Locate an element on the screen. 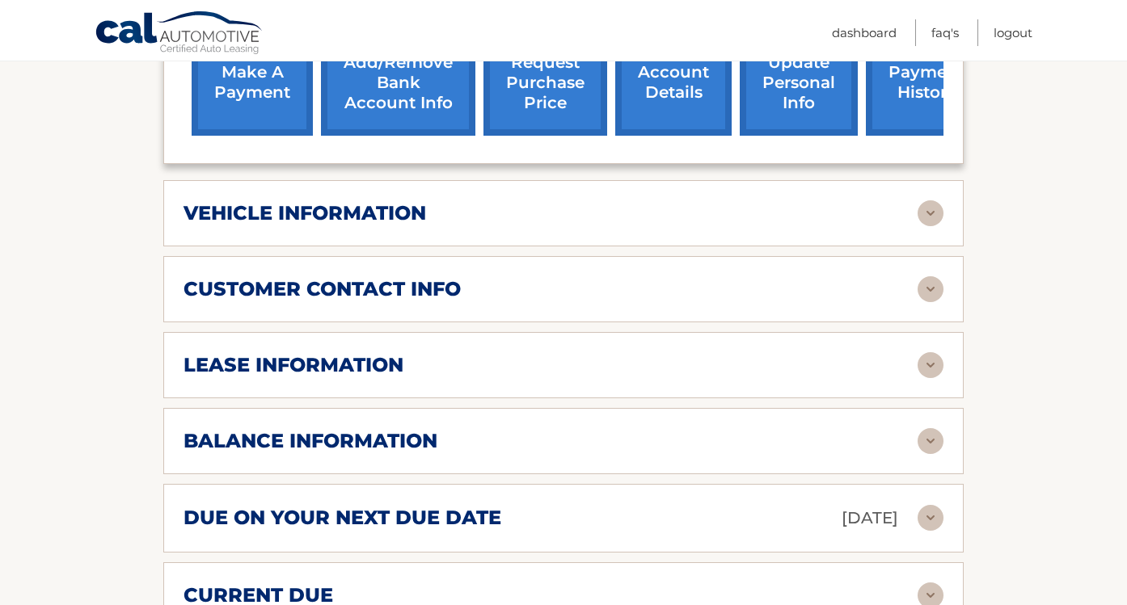 The image size is (1127, 605). a: update personal info is located at coordinates (799, 82).